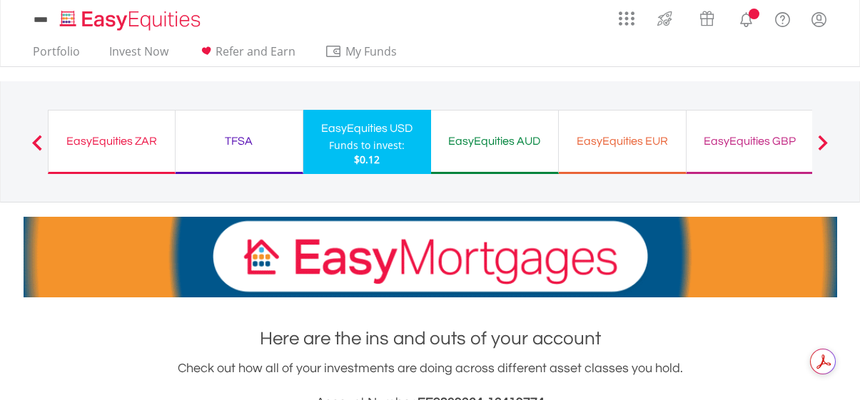 The height and width of the screenshot is (400, 860). What do you see at coordinates (430, 339) in the screenshot?
I see `h1: Here are the ins and outs of your account` at bounding box center [430, 339].